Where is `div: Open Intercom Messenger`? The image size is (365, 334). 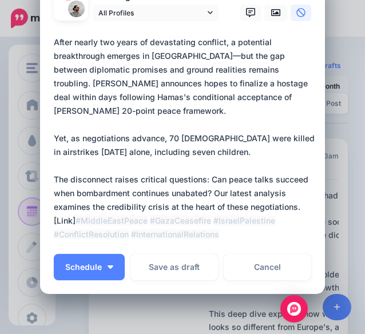
div: Open Intercom Messenger is located at coordinates (294, 309).